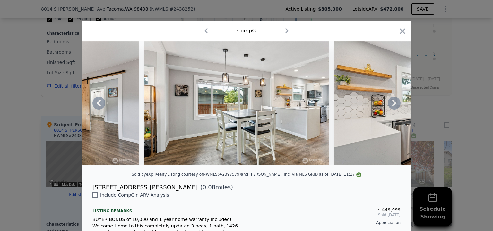 This screenshot has height=231, width=493. I want to click on div: Comp G, so click(246, 31).